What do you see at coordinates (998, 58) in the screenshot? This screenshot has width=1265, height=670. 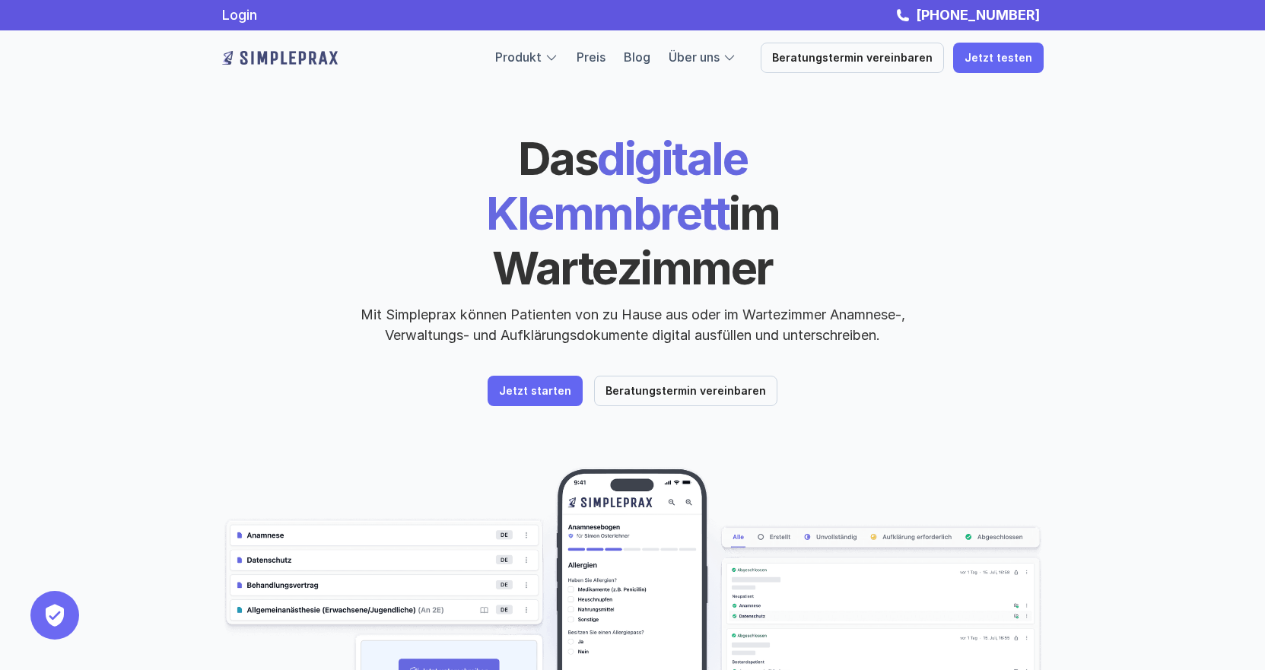 I see `a: Jetzt testen` at bounding box center [998, 58].